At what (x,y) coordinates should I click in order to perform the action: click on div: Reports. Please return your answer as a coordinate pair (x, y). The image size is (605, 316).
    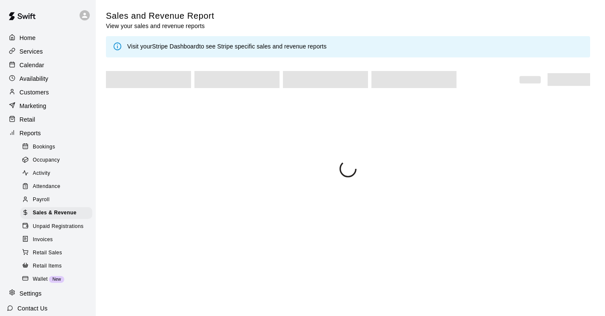
    Looking at the image, I should click on (48, 133).